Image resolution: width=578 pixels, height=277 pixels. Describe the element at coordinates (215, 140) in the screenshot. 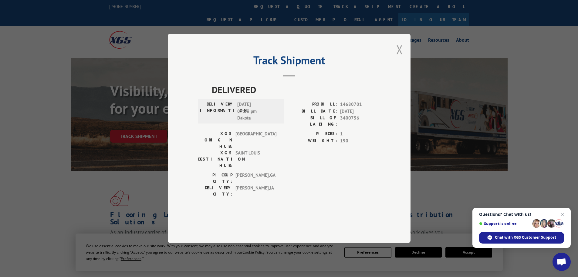

I see `label: XGS ORIGIN HUB:` at that location.